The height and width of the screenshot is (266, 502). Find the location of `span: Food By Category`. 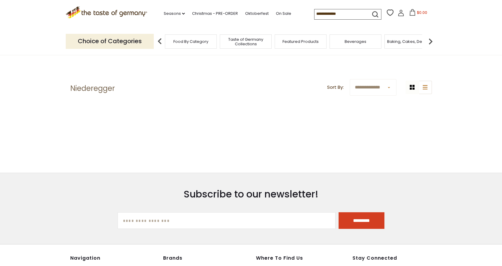

span: Food By Category is located at coordinates (191, 41).